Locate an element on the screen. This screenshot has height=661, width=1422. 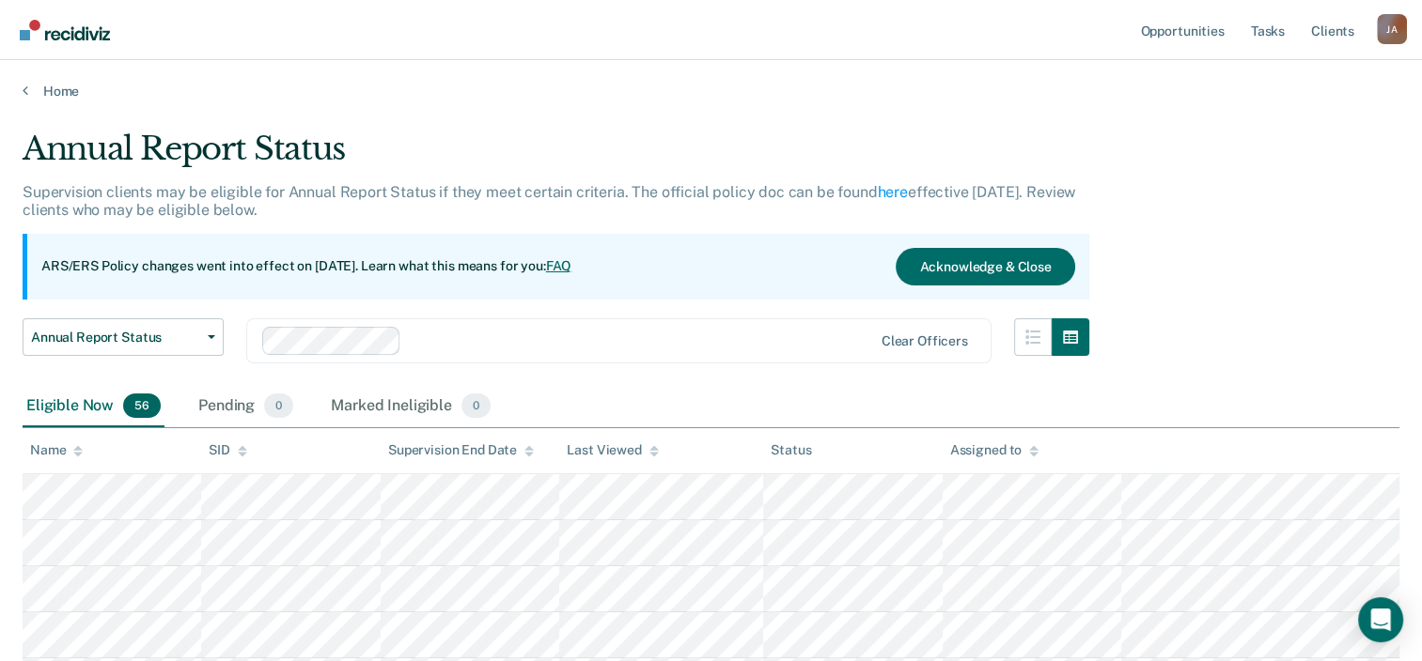
a: FAQ is located at coordinates (559, 266).